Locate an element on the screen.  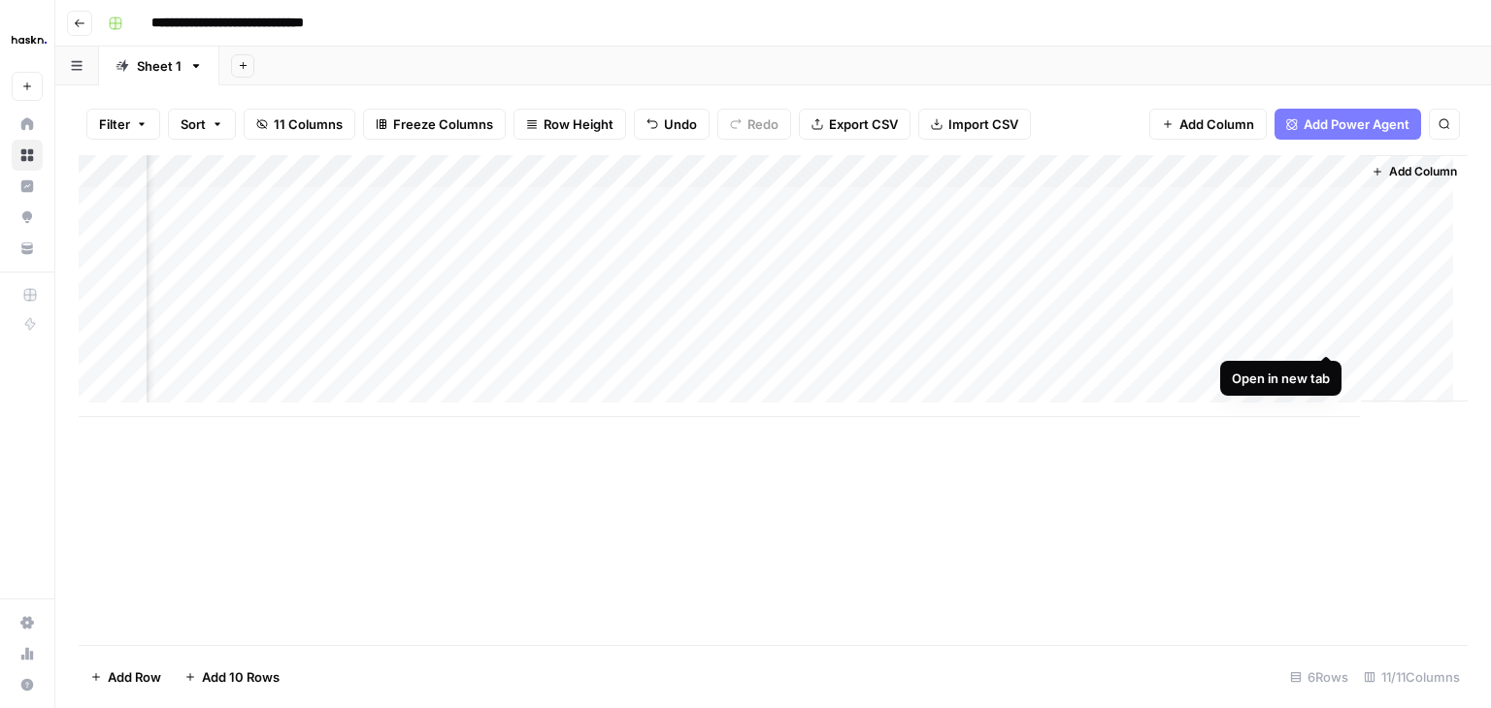
div: Open in new tab is located at coordinates (1280, 378).